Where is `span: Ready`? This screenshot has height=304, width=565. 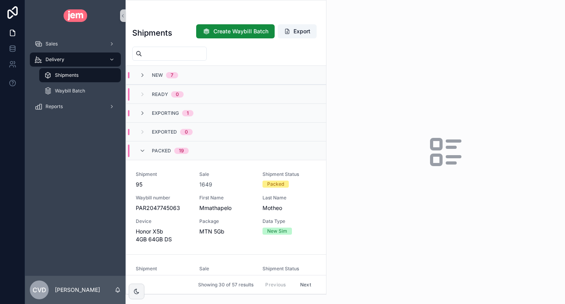
span: Ready is located at coordinates (160, 95).